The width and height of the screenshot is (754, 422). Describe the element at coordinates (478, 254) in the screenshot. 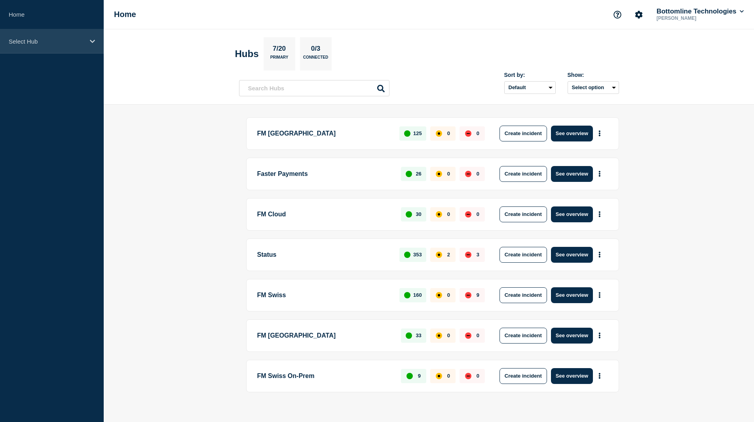

I see `p: 3` at that location.